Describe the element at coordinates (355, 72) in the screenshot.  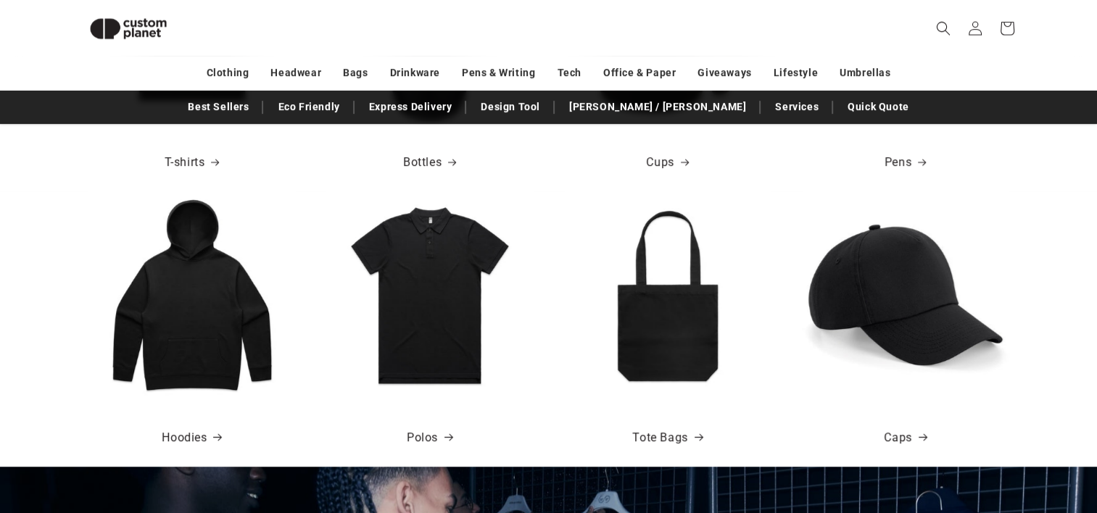
I see `a: Bags` at that location.